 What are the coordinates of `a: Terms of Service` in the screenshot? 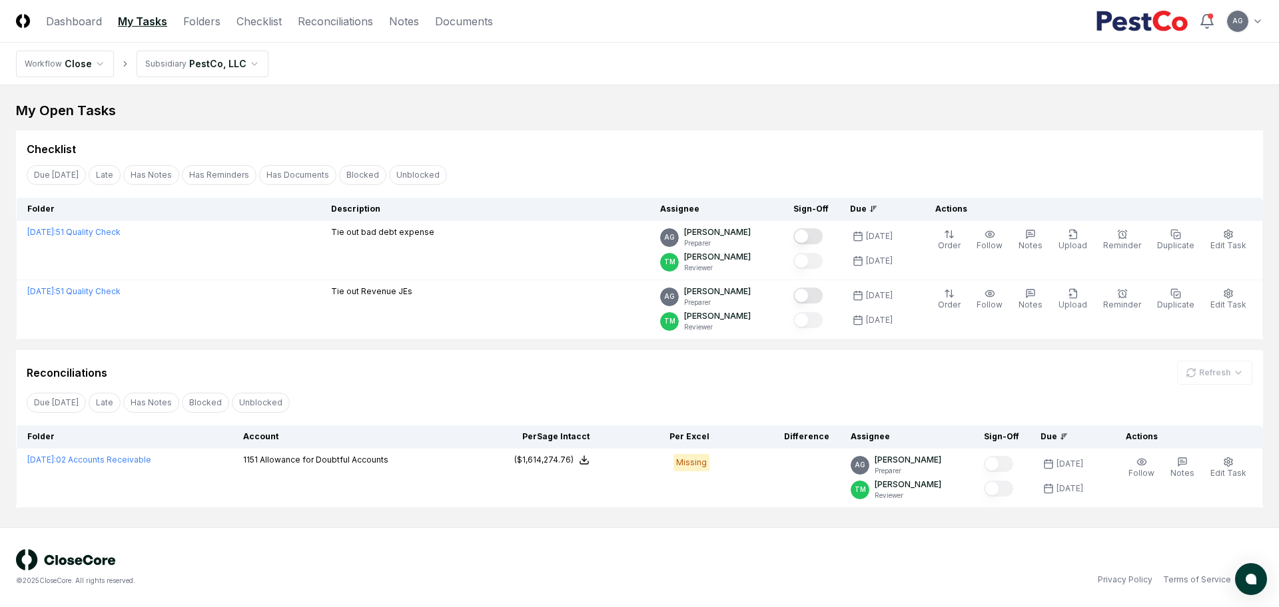 It's located at (1197, 580).